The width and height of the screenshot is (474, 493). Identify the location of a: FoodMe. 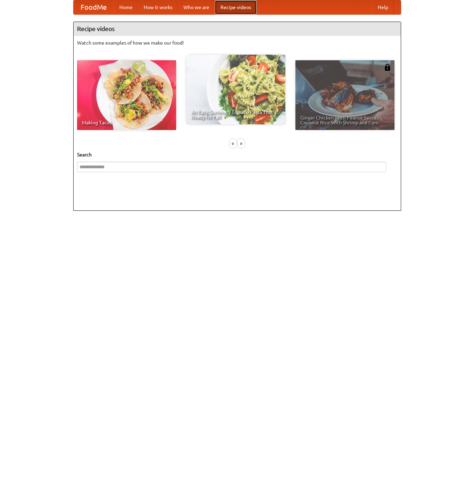
(93, 7).